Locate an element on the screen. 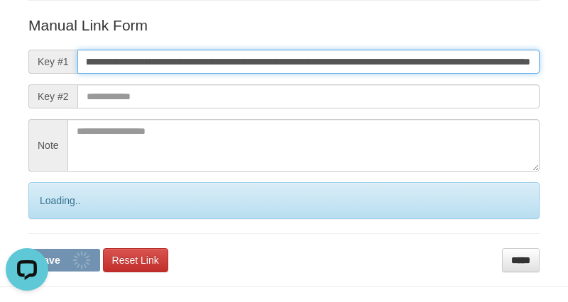 This screenshot has width=568, height=302. div: Loading.. is located at coordinates (284, 201).